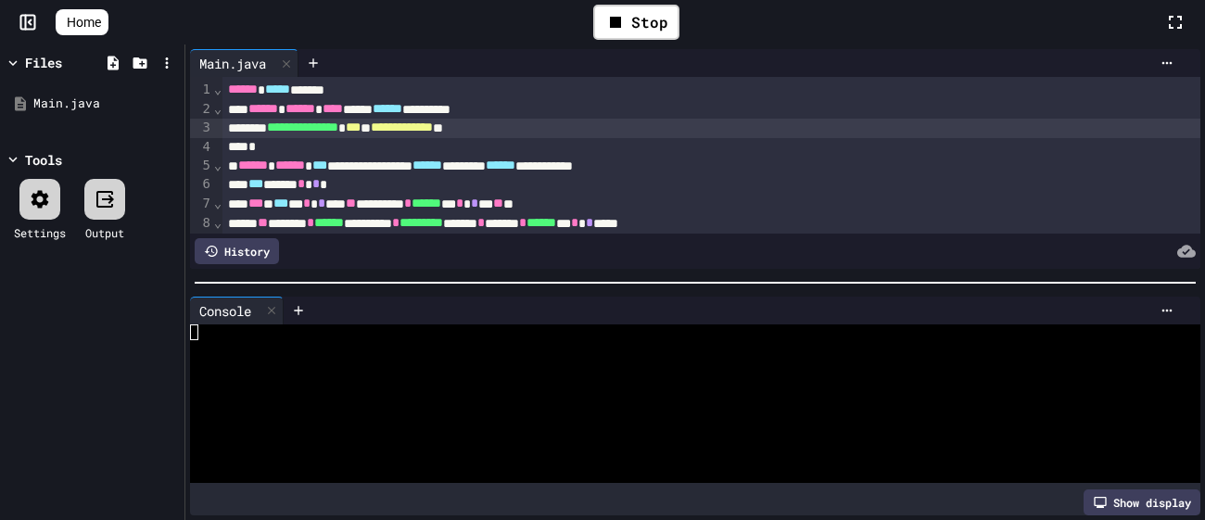 The width and height of the screenshot is (1205, 520). I want to click on div: Show display, so click(1142, 502).